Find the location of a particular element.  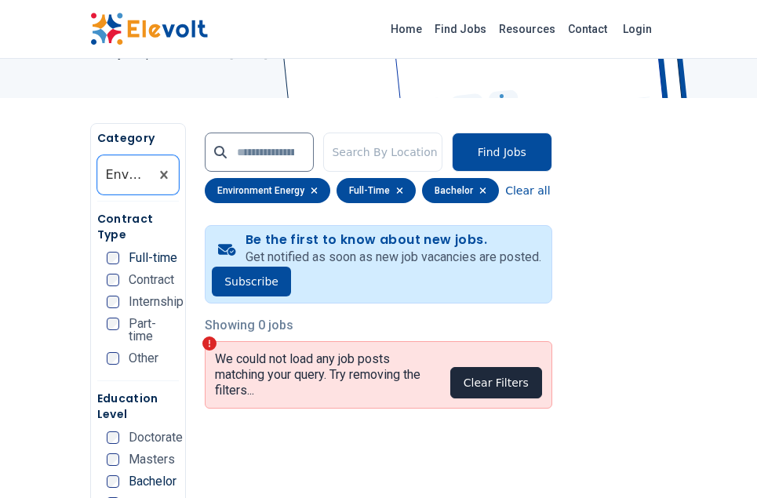

p: Get notified as soon as new job vacancies are posted. is located at coordinates (393, 257).